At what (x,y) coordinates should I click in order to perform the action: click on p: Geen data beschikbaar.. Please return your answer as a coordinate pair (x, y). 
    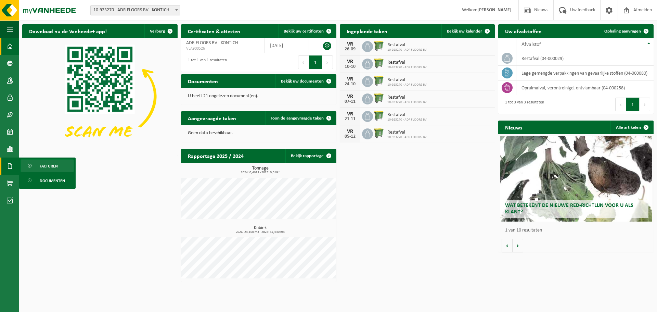
    Looking at the image, I should click on (259, 133).